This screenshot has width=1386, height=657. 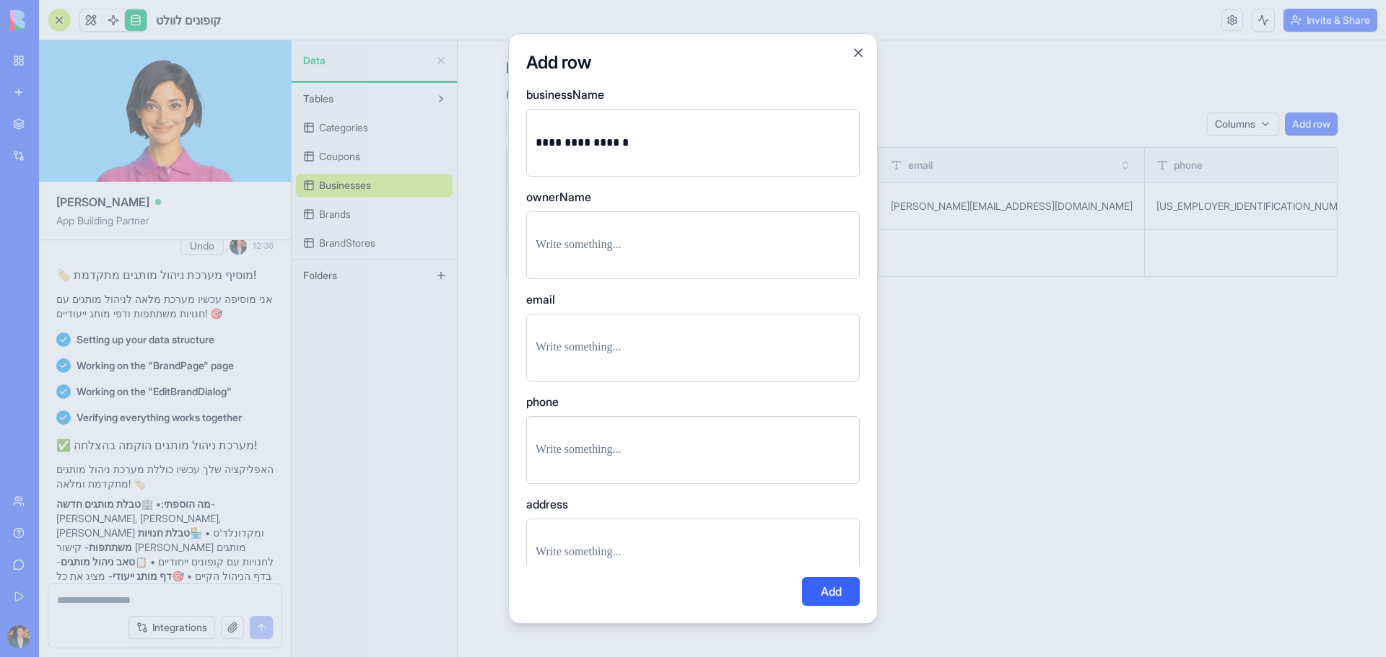 I want to click on label: address, so click(x=693, y=504).